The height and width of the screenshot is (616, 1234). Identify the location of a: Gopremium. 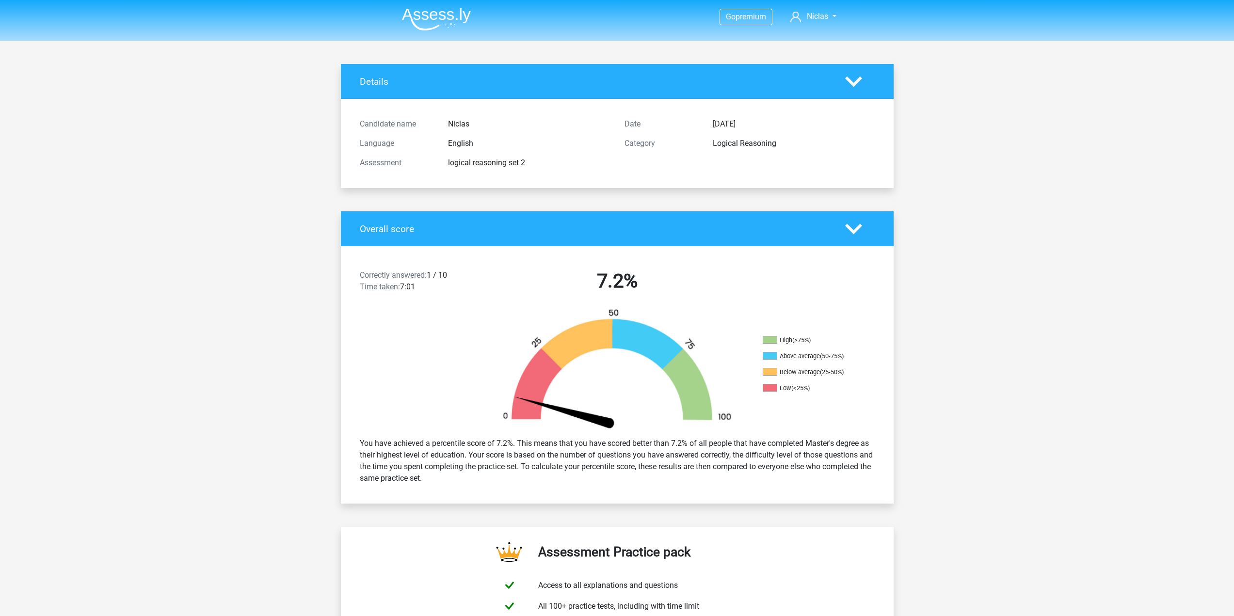
(746, 16).